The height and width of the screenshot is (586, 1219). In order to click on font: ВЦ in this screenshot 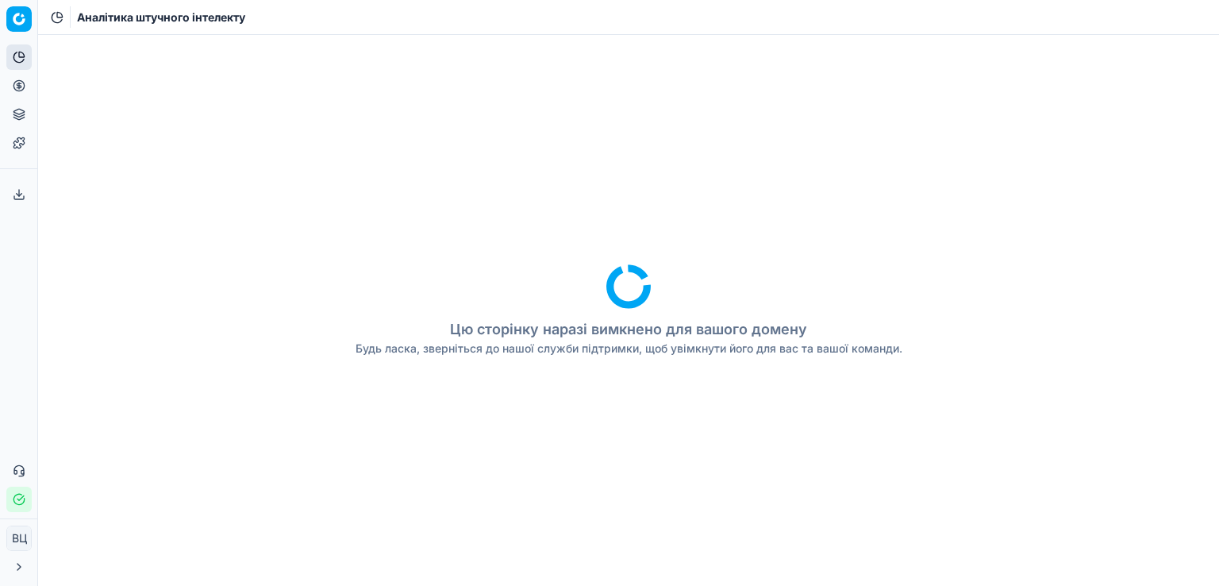, I will do `click(19, 537)`.